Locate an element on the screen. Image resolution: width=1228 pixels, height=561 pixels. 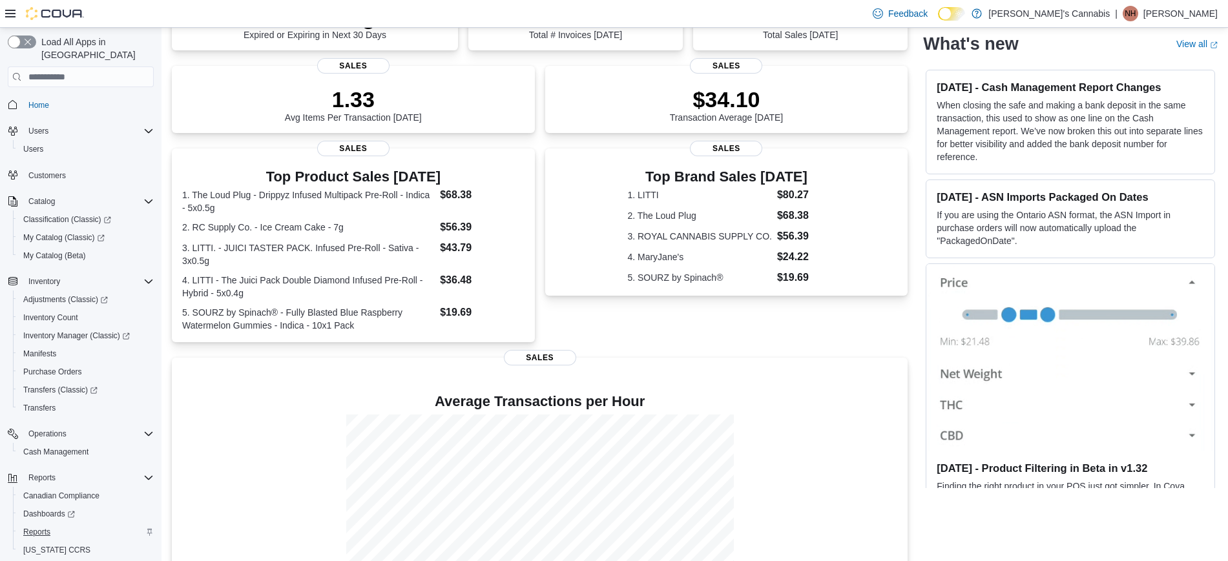
button: Manifests is located at coordinates (86, 354).